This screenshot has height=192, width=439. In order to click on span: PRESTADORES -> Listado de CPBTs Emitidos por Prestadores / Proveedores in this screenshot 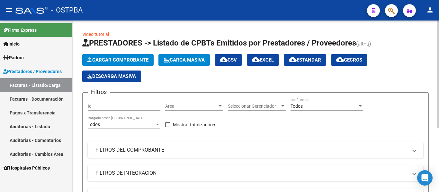, I will do `click(219, 43)`.